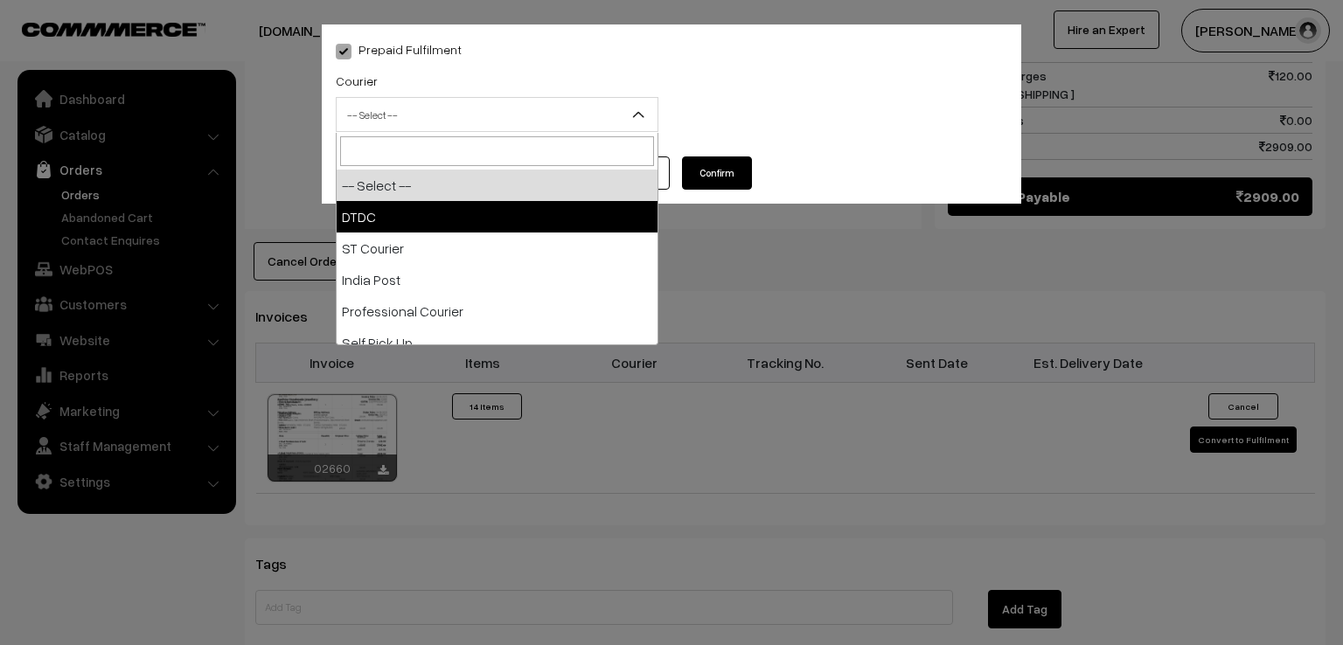 The width and height of the screenshot is (1343, 645). I want to click on li: -- Select --, so click(497, 185).